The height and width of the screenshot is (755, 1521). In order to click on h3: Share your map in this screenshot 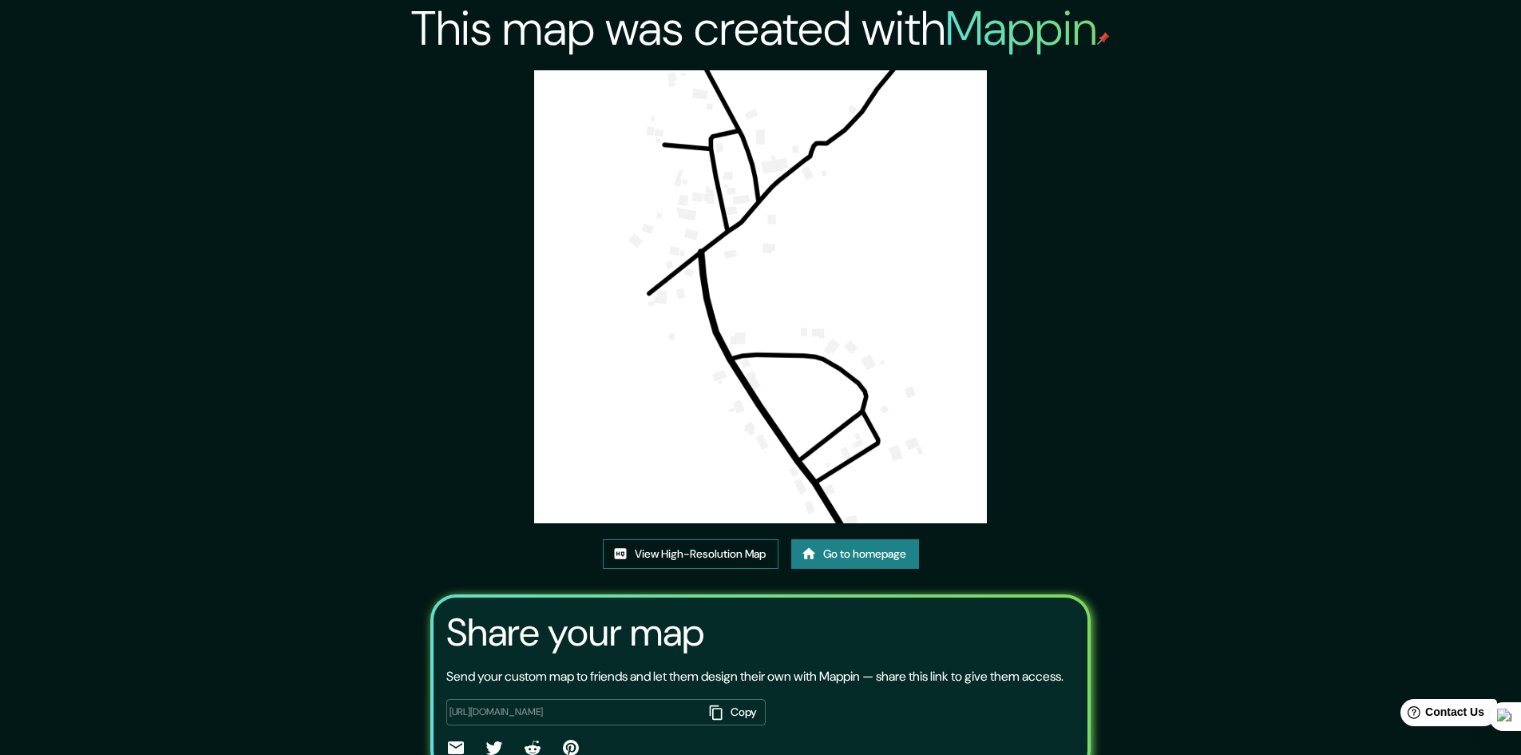, I will do `click(575, 632)`.